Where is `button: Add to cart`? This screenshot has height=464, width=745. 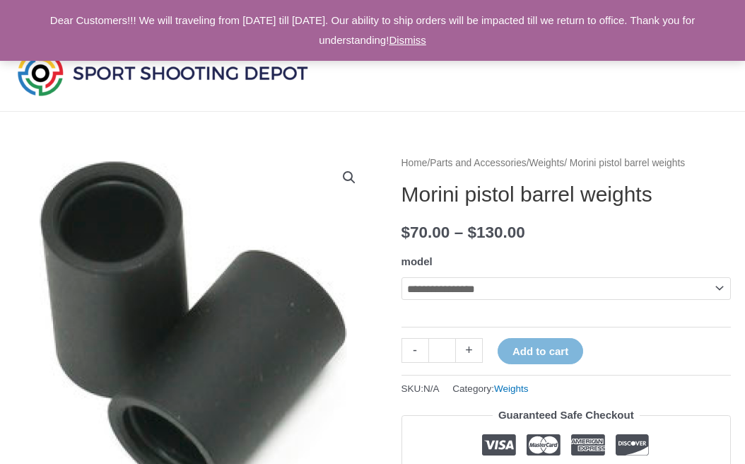
button: Add to cart is located at coordinates (540, 351).